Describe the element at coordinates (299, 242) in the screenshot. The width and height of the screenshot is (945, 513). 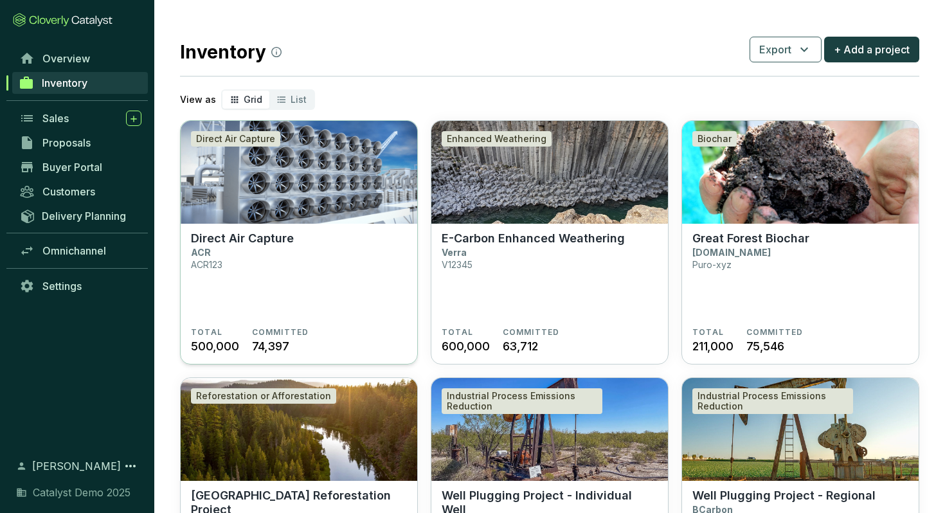
I see `a: Direct Air CaptureDirect Air CaptureDirect Air CaptureACRACR123TOTAL500,000COMMITTED74,397` at that location.